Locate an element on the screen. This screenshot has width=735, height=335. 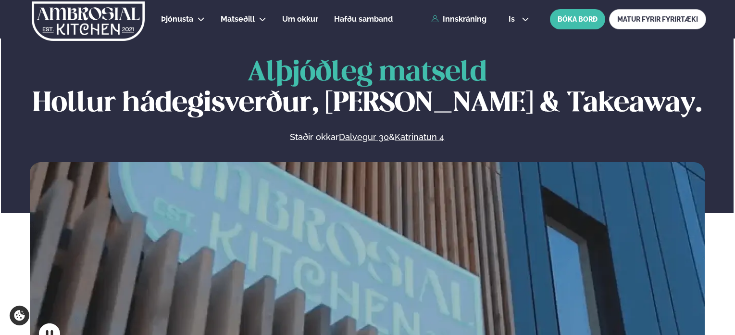
img: logo is located at coordinates (88, 21).